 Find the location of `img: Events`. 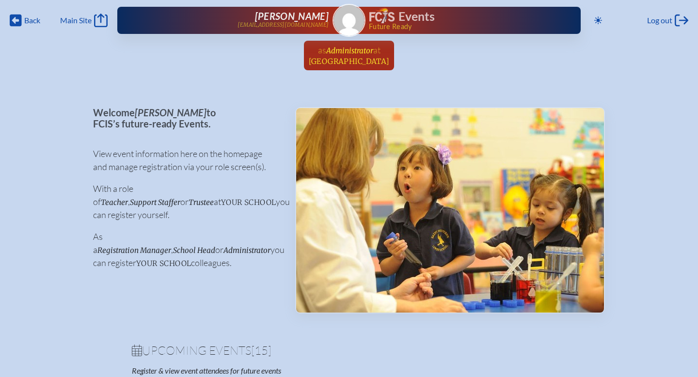

img: Events is located at coordinates (450, 210).